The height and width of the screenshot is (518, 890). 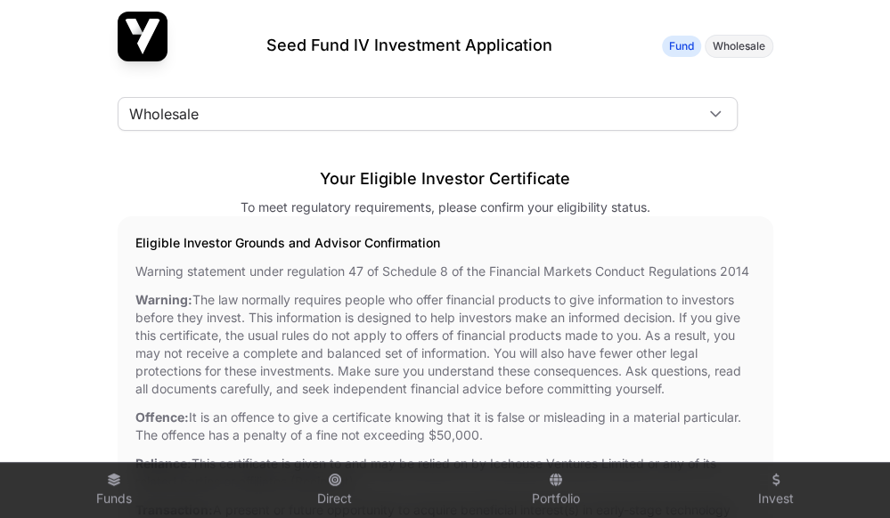 What do you see at coordinates (445, 427) in the screenshot?
I see `p: It is an offence to give a certificate knowing that it is false or misleading in a material parti...` at bounding box center [445, 427].